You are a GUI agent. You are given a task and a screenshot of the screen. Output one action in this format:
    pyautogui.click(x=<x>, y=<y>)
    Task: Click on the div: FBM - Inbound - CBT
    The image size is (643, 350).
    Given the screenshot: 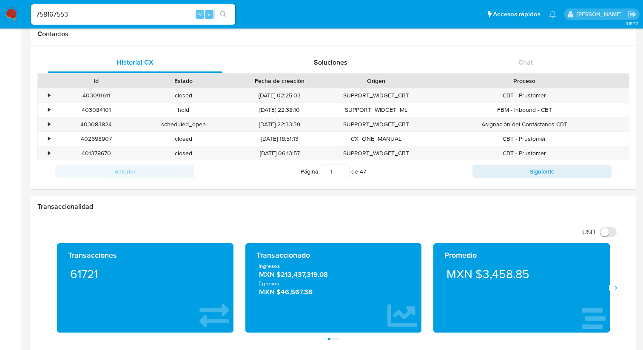 What is the action you would take?
    pyautogui.click(x=524, y=110)
    